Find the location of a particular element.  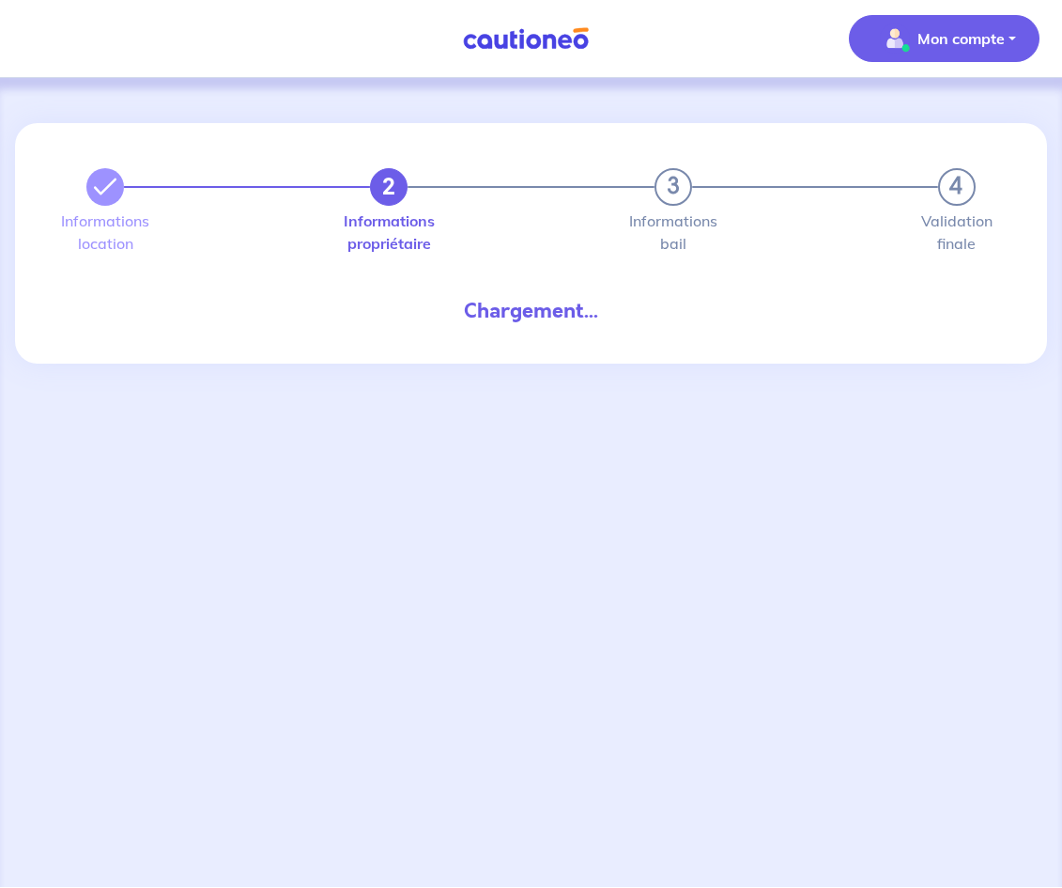

div: Chargement... is located at coordinates (531, 311).